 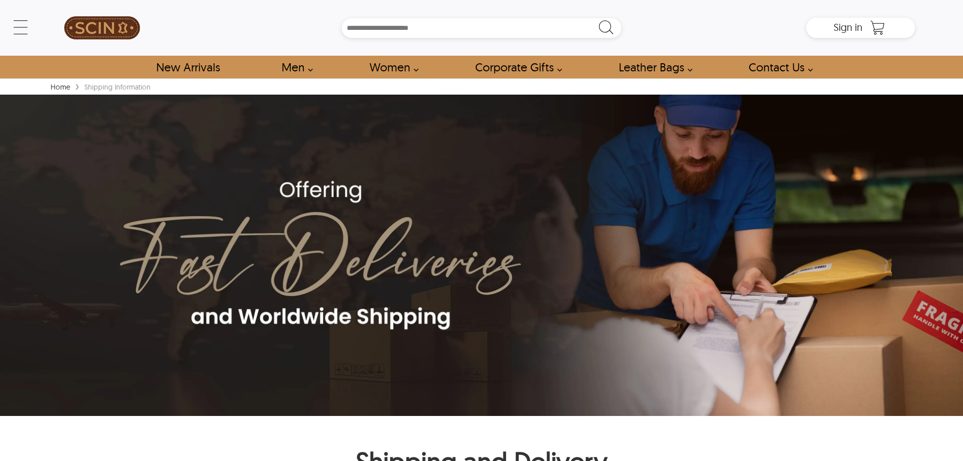 What do you see at coordinates (102, 28) in the screenshot?
I see `a: SCIN` at bounding box center [102, 28].